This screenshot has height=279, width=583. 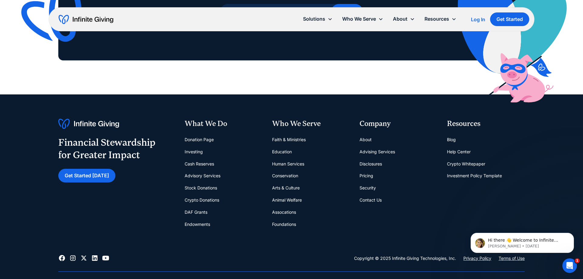 What do you see at coordinates (466, 164) in the screenshot?
I see `a: Crypto Whitepaper` at bounding box center [466, 164].